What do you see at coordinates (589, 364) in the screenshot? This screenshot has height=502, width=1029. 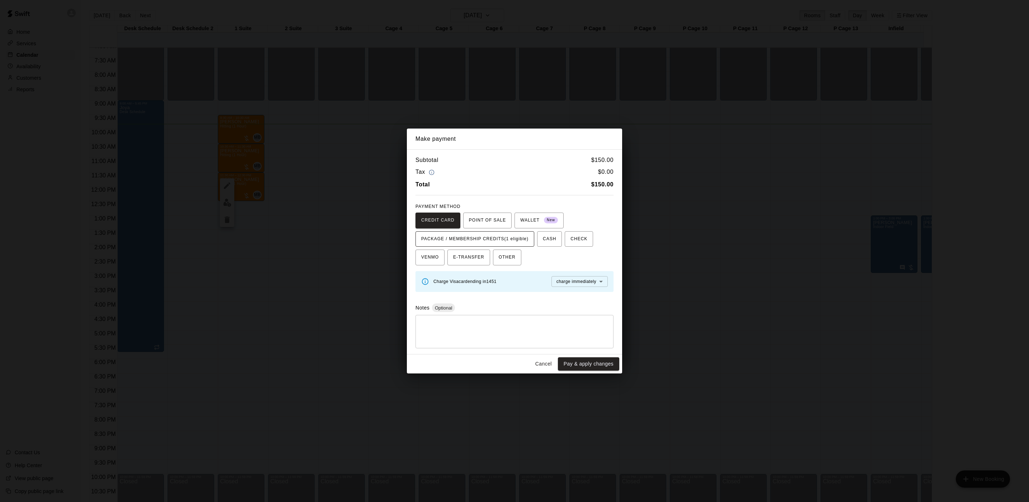 I see `button: Pay & apply changes` at bounding box center [589, 364].